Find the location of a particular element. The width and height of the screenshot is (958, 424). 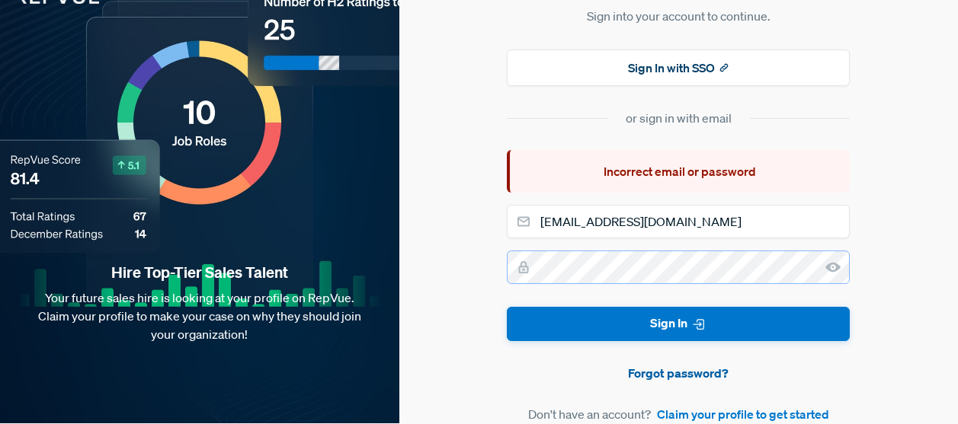

article: Don't have an account? is located at coordinates (678, 414).